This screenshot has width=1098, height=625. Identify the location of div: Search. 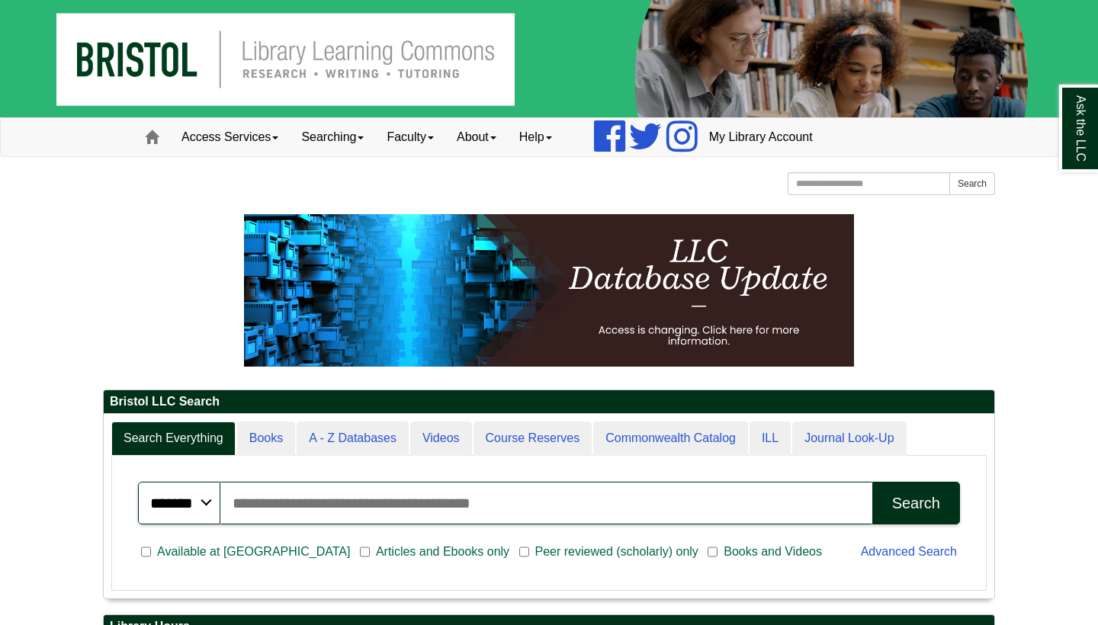
(915, 503).